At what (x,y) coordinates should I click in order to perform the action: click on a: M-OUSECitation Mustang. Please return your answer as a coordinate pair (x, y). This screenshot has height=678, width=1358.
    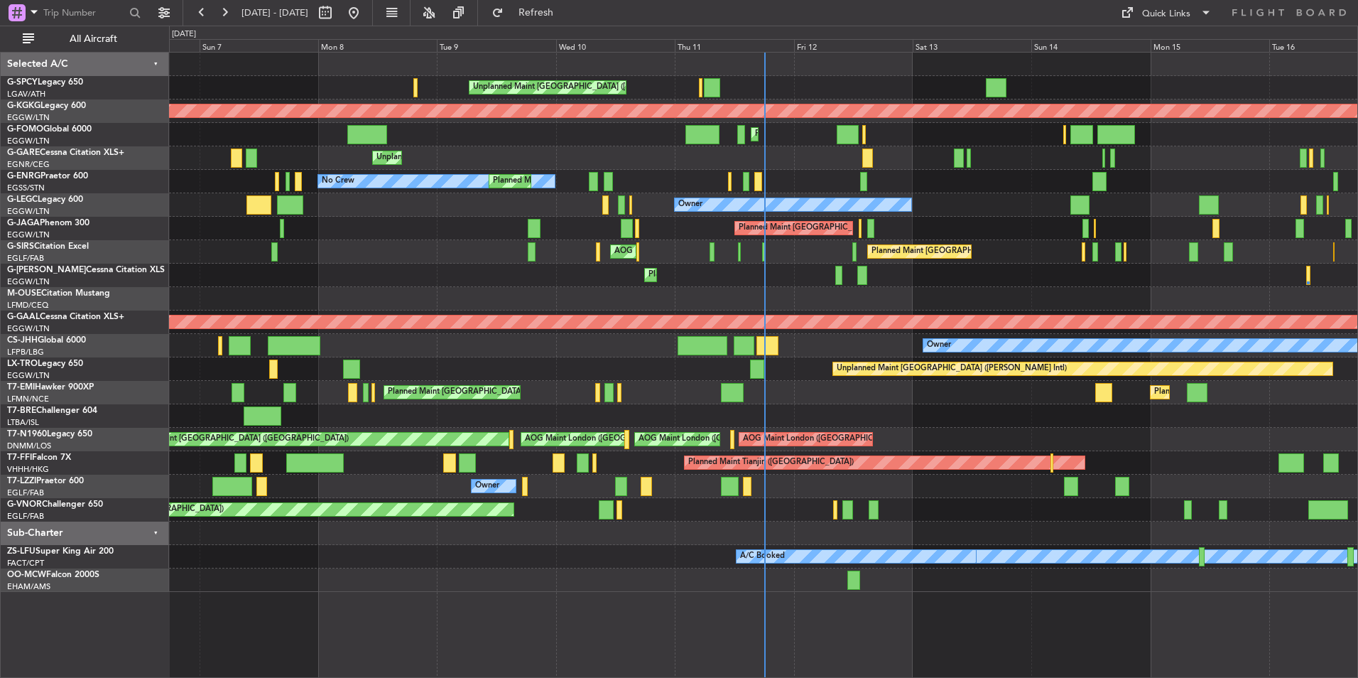
    Looking at the image, I should click on (58, 293).